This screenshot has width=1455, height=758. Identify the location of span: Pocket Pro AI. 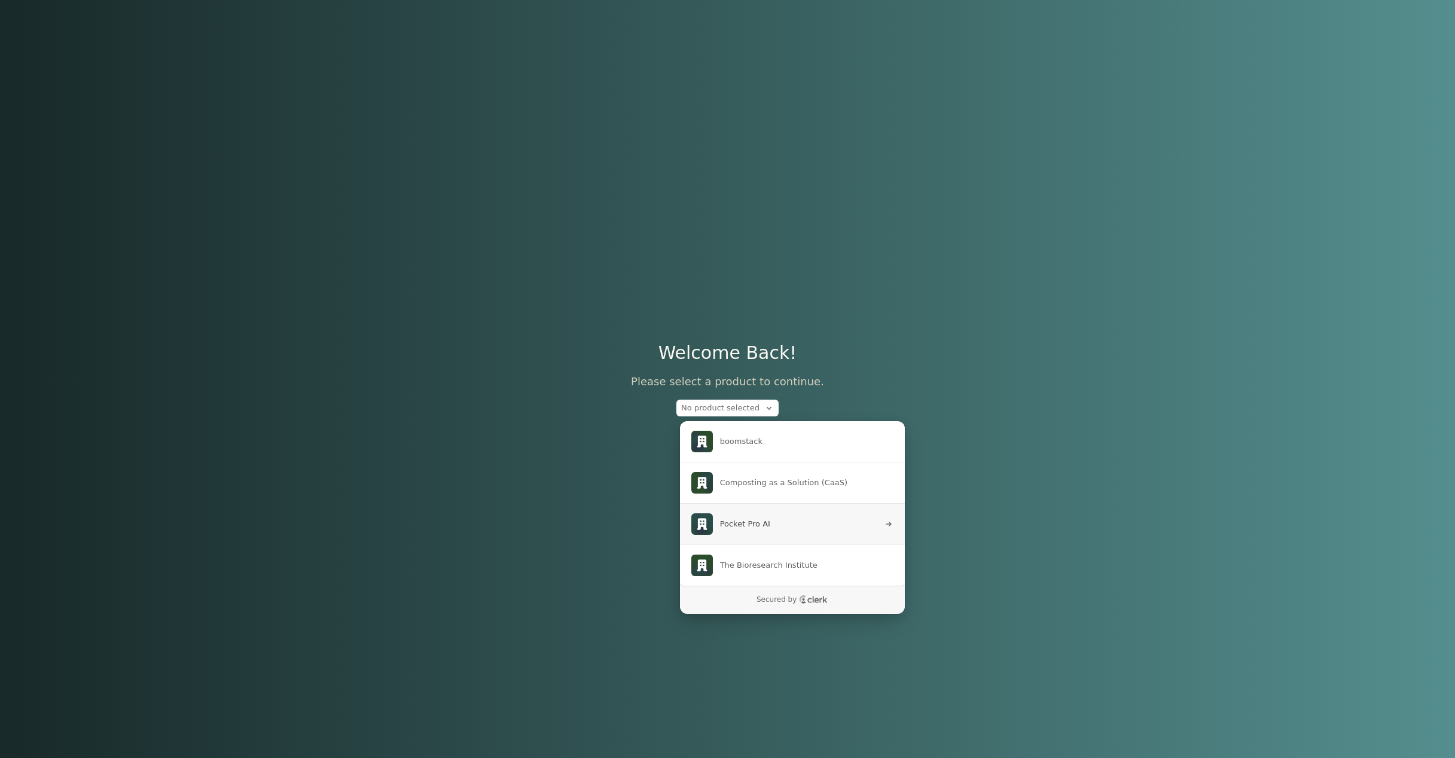
(745, 524).